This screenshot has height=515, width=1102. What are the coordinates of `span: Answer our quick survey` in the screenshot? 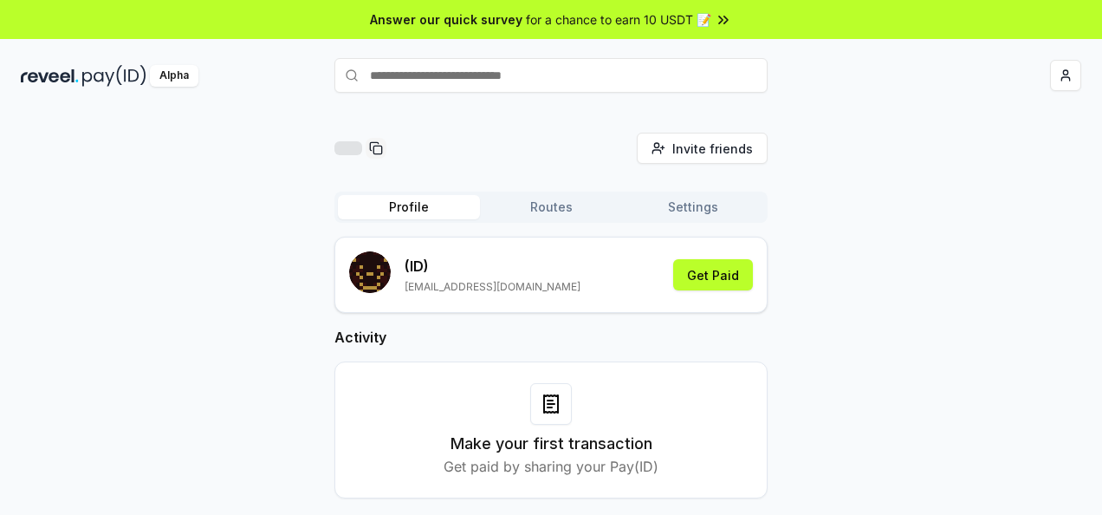 It's located at (446, 19).